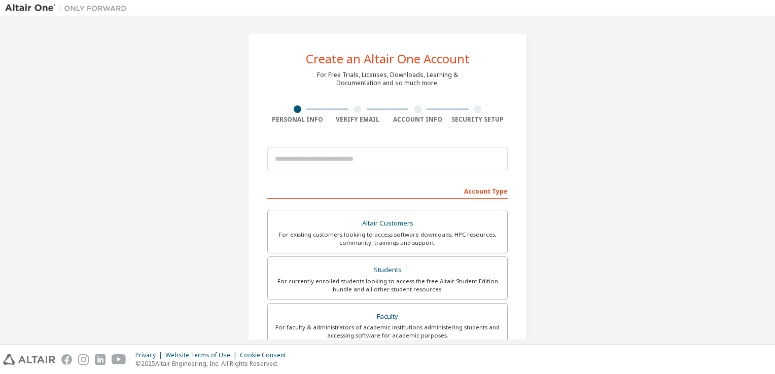 Image resolution: width=775 pixels, height=374 pixels. I want to click on div: Personal Info, so click(297, 120).